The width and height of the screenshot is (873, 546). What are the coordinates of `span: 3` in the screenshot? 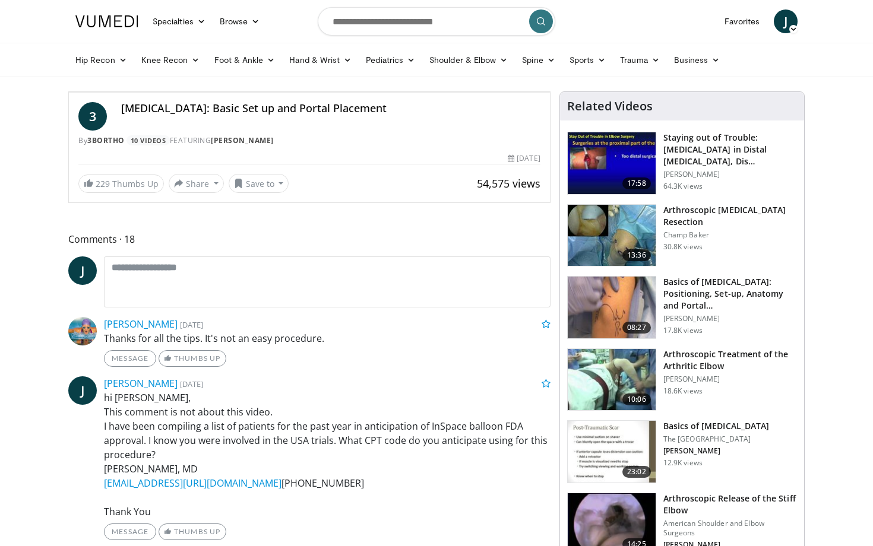 It's located at (93, 116).